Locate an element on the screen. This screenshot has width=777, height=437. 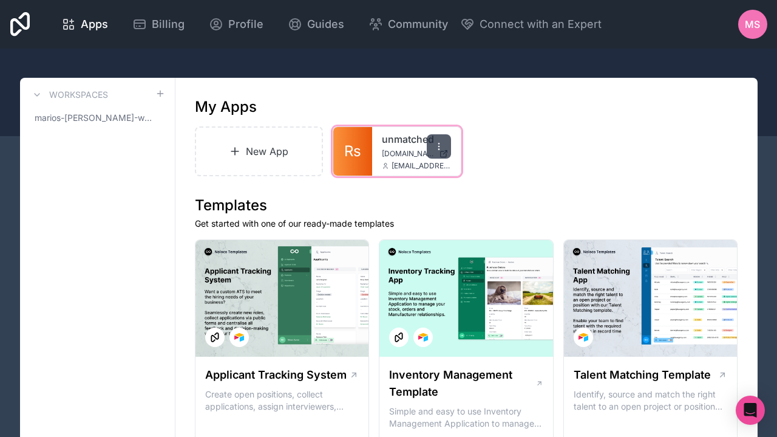
a: New App is located at coordinates (259, 151).